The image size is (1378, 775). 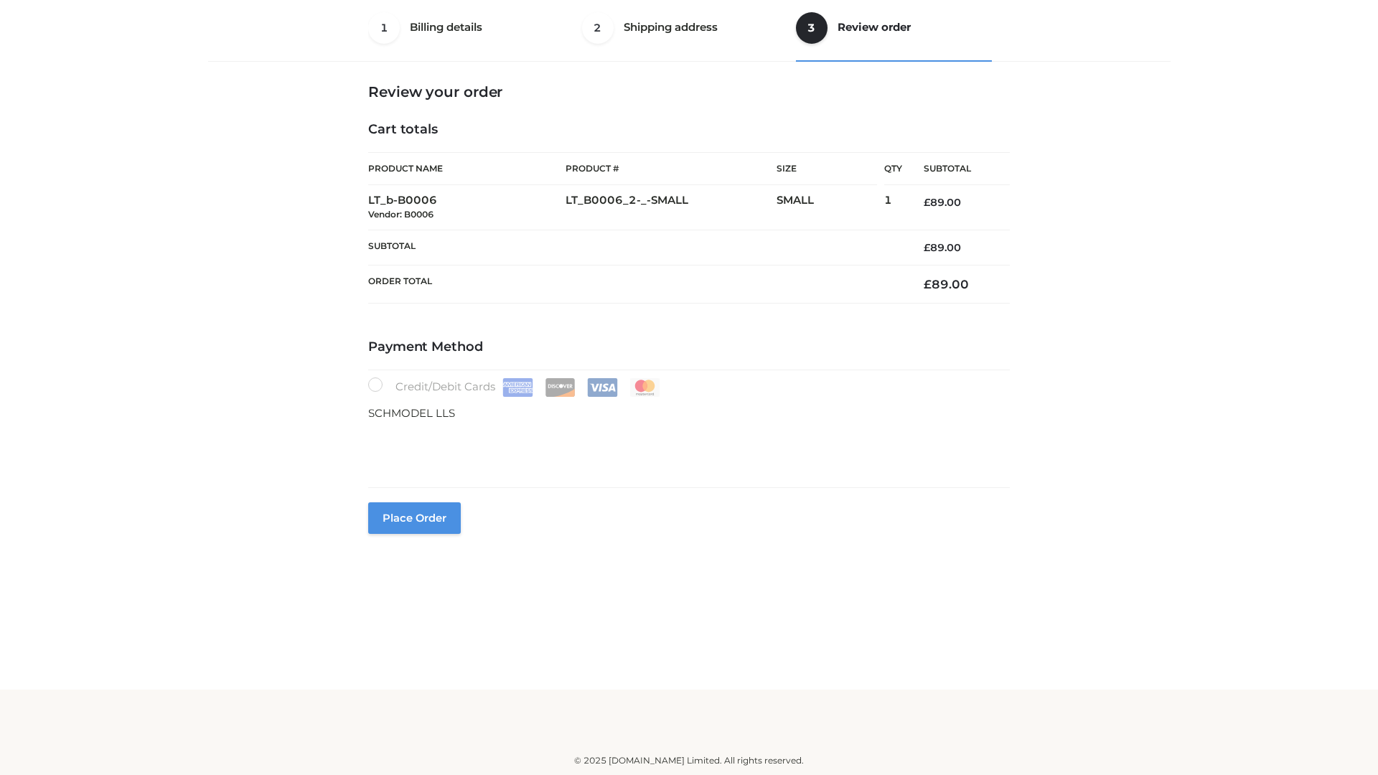 What do you see at coordinates (689, 347) in the screenshot?
I see `h4: Payment Method` at bounding box center [689, 347].